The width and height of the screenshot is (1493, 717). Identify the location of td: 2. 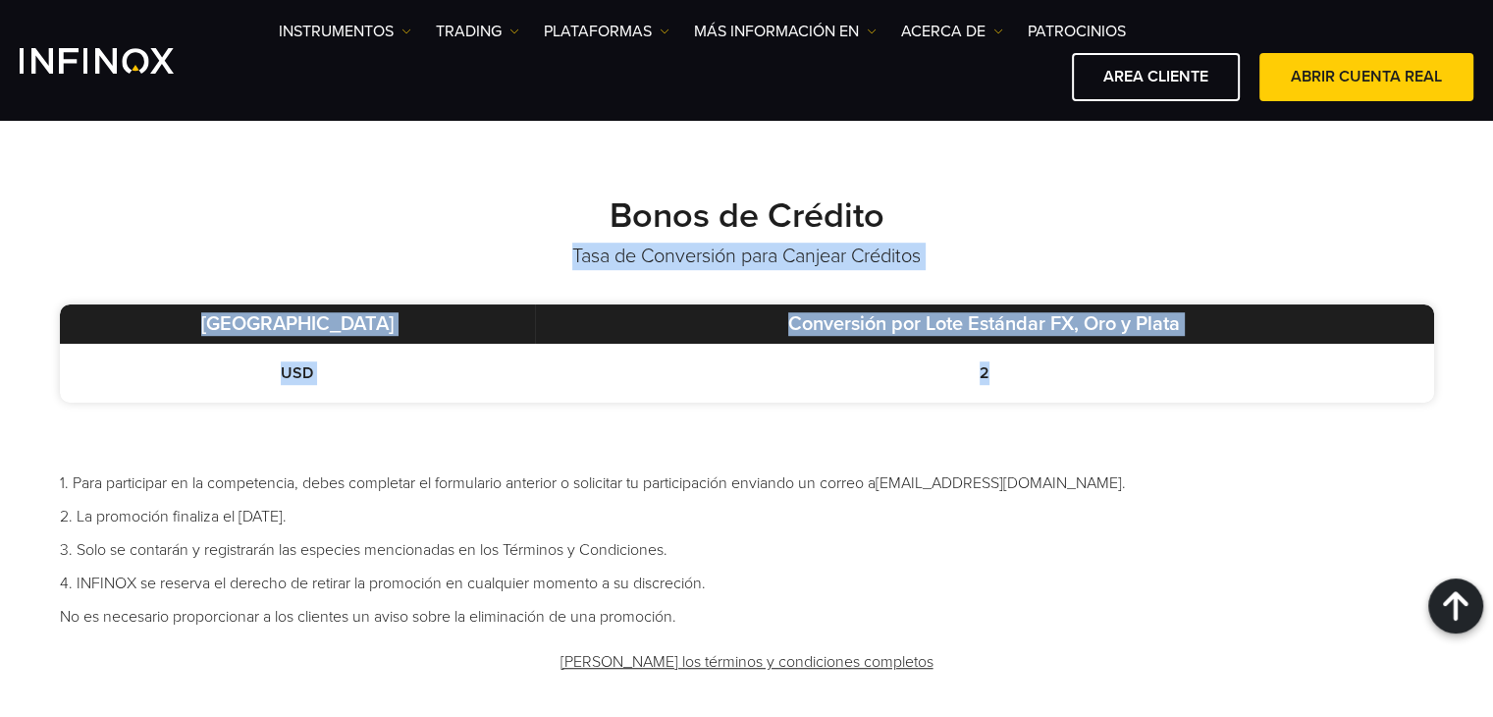
(985, 373).